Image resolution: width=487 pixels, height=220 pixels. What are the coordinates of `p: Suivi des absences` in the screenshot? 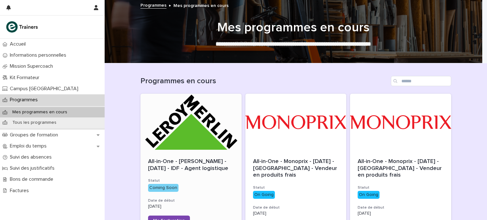 It's located at (32, 157).